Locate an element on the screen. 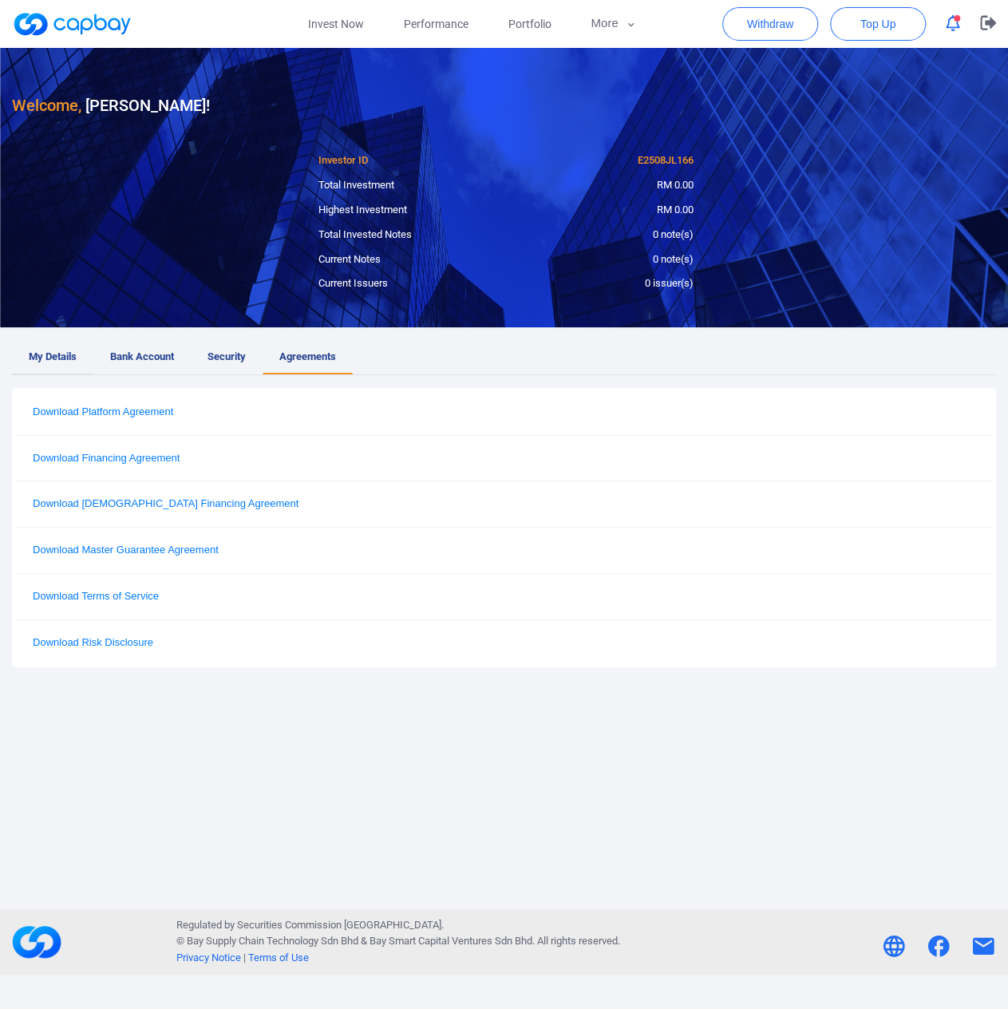 This screenshot has height=1009, width=1008. button: Download Master Guarantee Agreement is located at coordinates (125, 550).